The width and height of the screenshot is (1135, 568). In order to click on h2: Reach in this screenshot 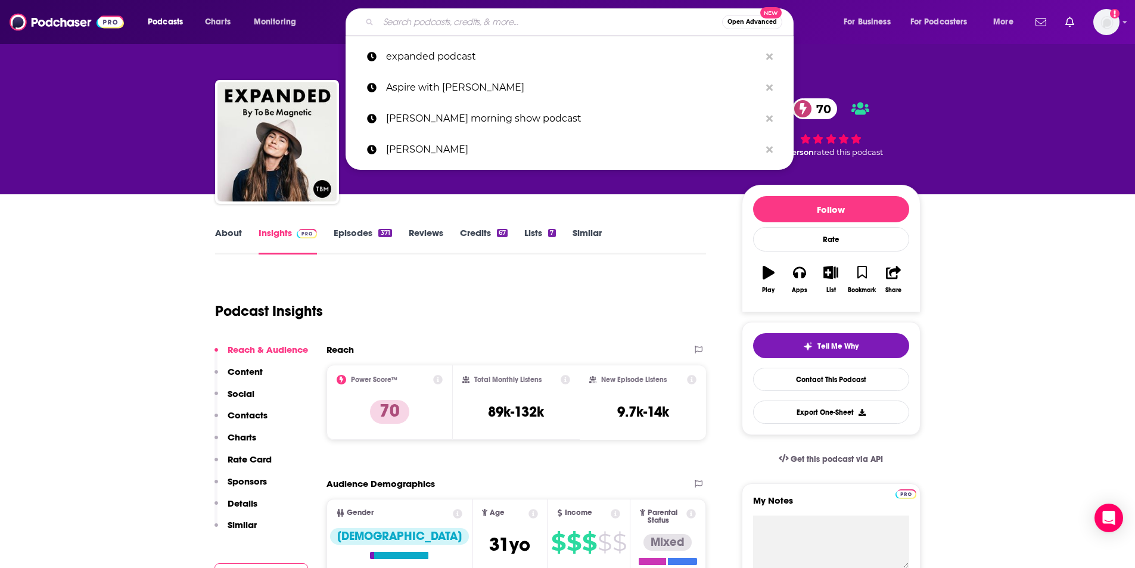, I will do `click(340, 349)`.